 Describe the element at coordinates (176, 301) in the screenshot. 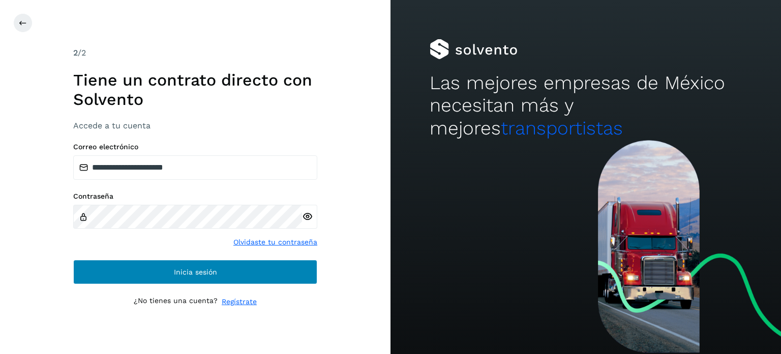

I see `p: ¿No tienes una cuenta?` at that location.